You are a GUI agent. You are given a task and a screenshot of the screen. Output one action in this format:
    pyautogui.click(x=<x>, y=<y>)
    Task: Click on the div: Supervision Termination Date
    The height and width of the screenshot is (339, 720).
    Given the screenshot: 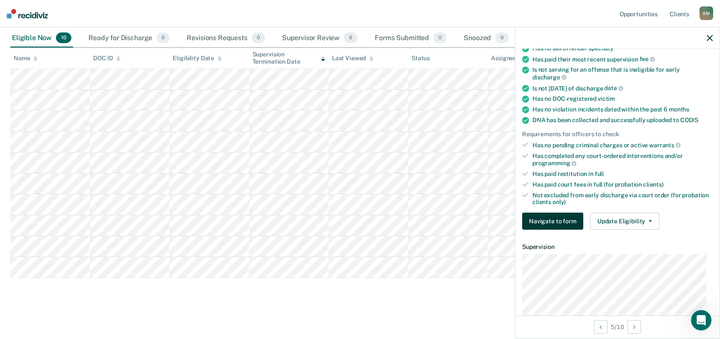 What is the action you would take?
    pyautogui.click(x=289, y=58)
    